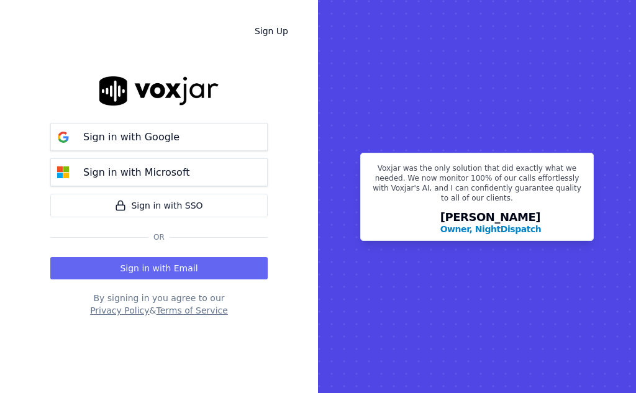  I want to click on p: Owner, NightDispatch, so click(491, 229).